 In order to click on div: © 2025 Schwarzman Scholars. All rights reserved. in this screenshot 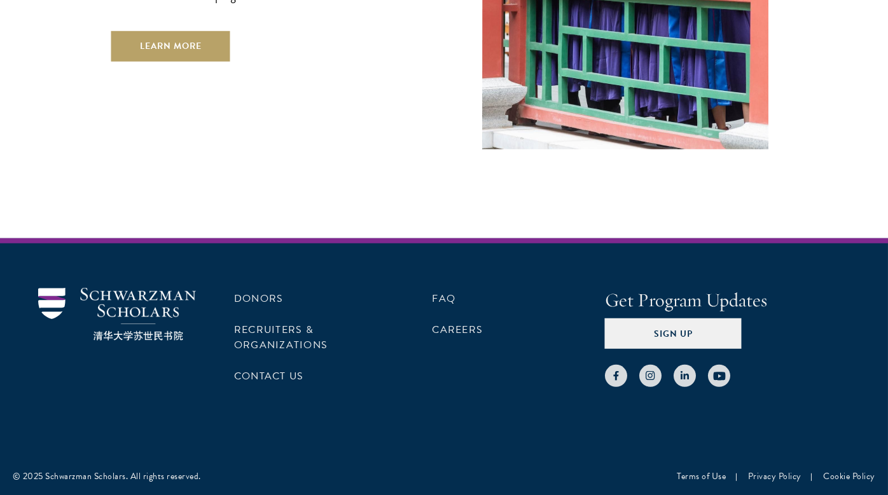, I will do `click(107, 476)`.